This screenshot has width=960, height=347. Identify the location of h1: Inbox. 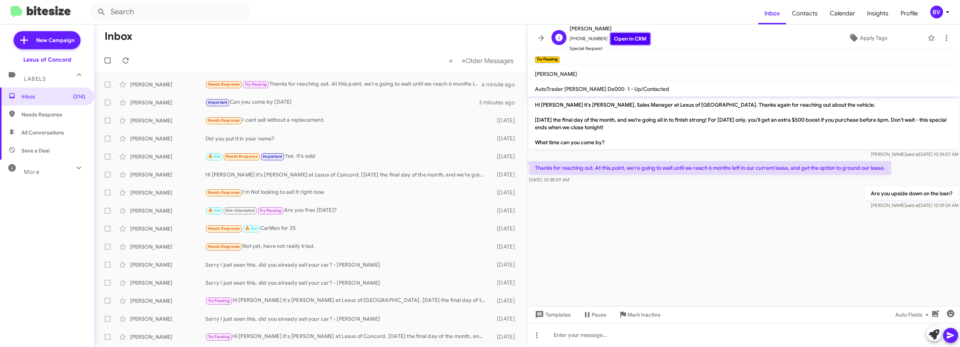
(118, 36).